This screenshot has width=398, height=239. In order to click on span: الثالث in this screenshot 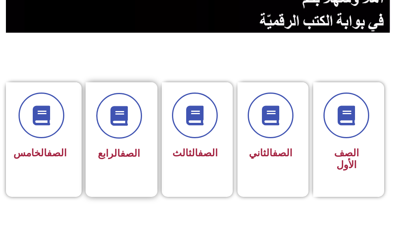, I will do `click(195, 153)`.